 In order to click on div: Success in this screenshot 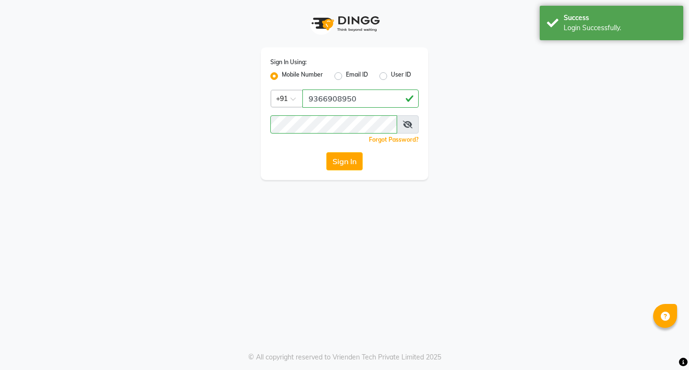, I will do `click(620, 18)`.